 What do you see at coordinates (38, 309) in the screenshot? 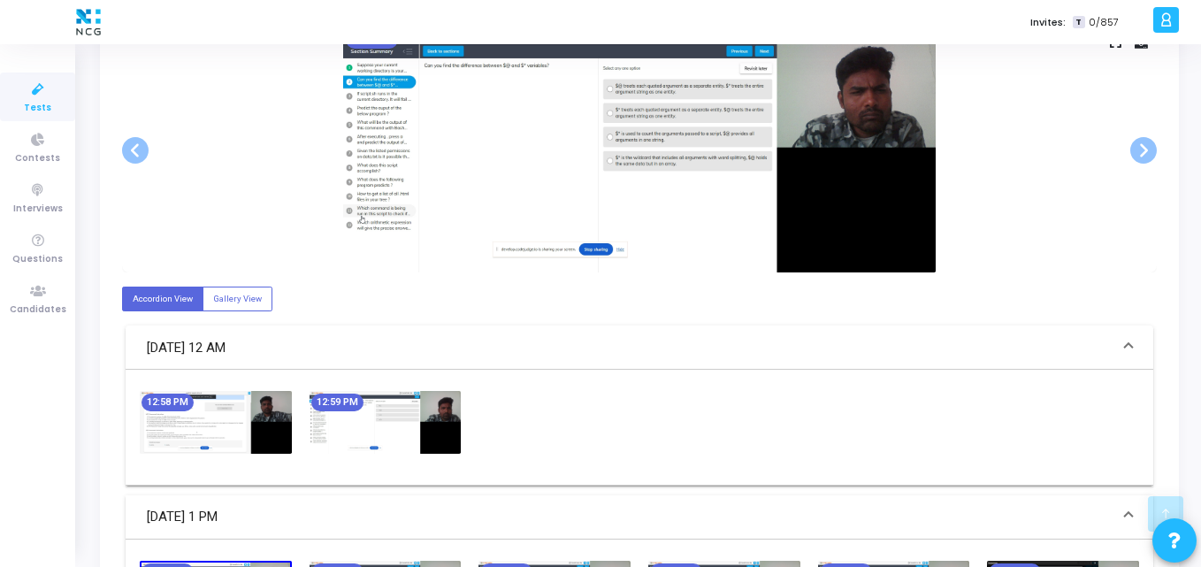
I see `span: Candidates` at bounding box center [38, 309].